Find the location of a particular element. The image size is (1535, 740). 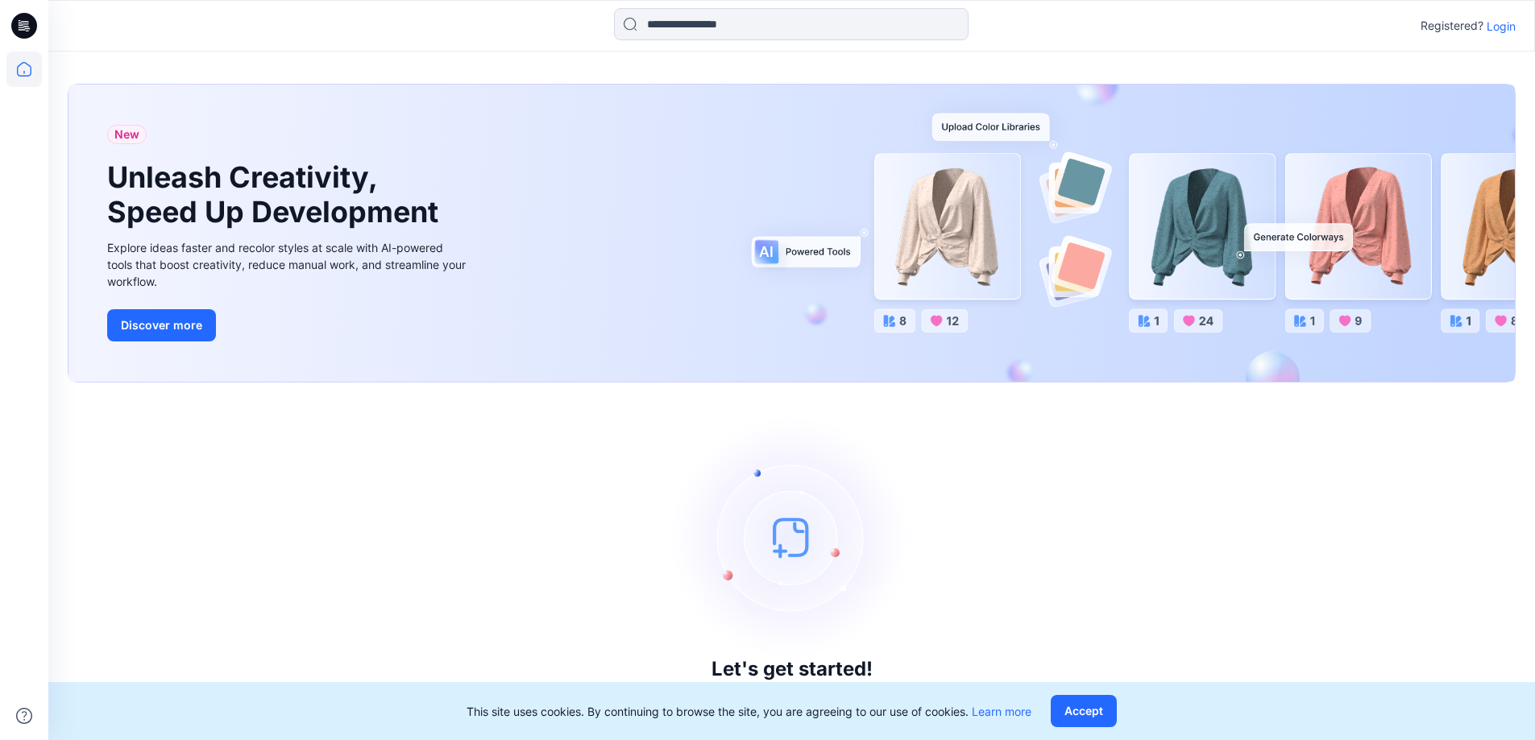

img: empty-state-image.svg is located at coordinates (792, 537).